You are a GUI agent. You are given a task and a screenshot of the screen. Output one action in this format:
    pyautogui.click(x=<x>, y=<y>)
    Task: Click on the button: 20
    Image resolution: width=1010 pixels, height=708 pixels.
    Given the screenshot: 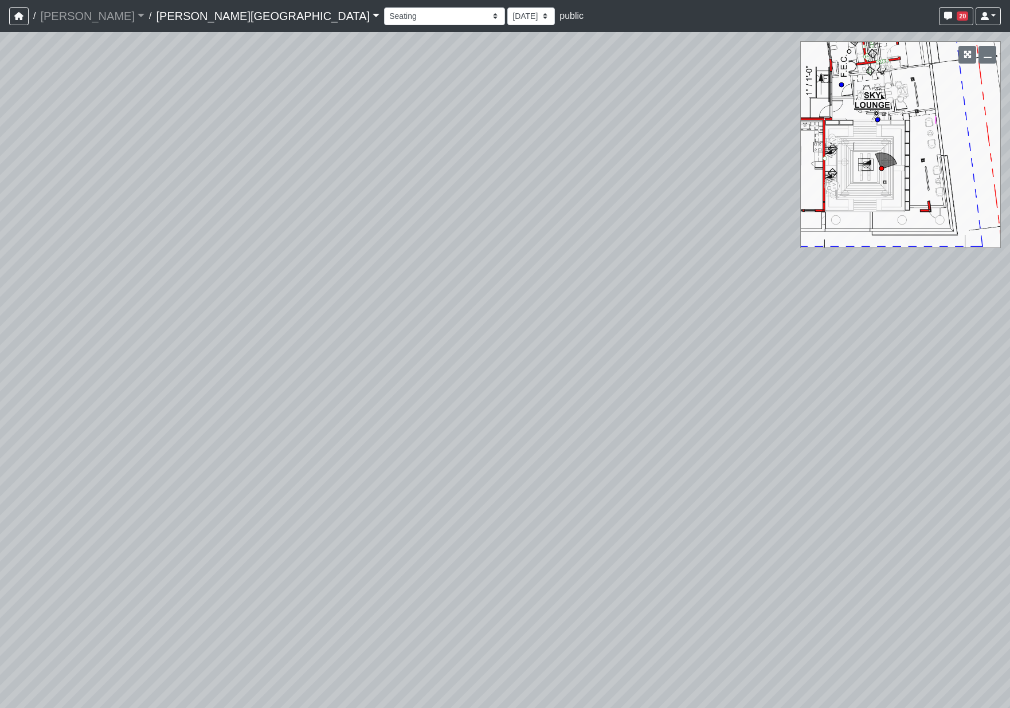 What is the action you would take?
    pyautogui.click(x=956, y=16)
    